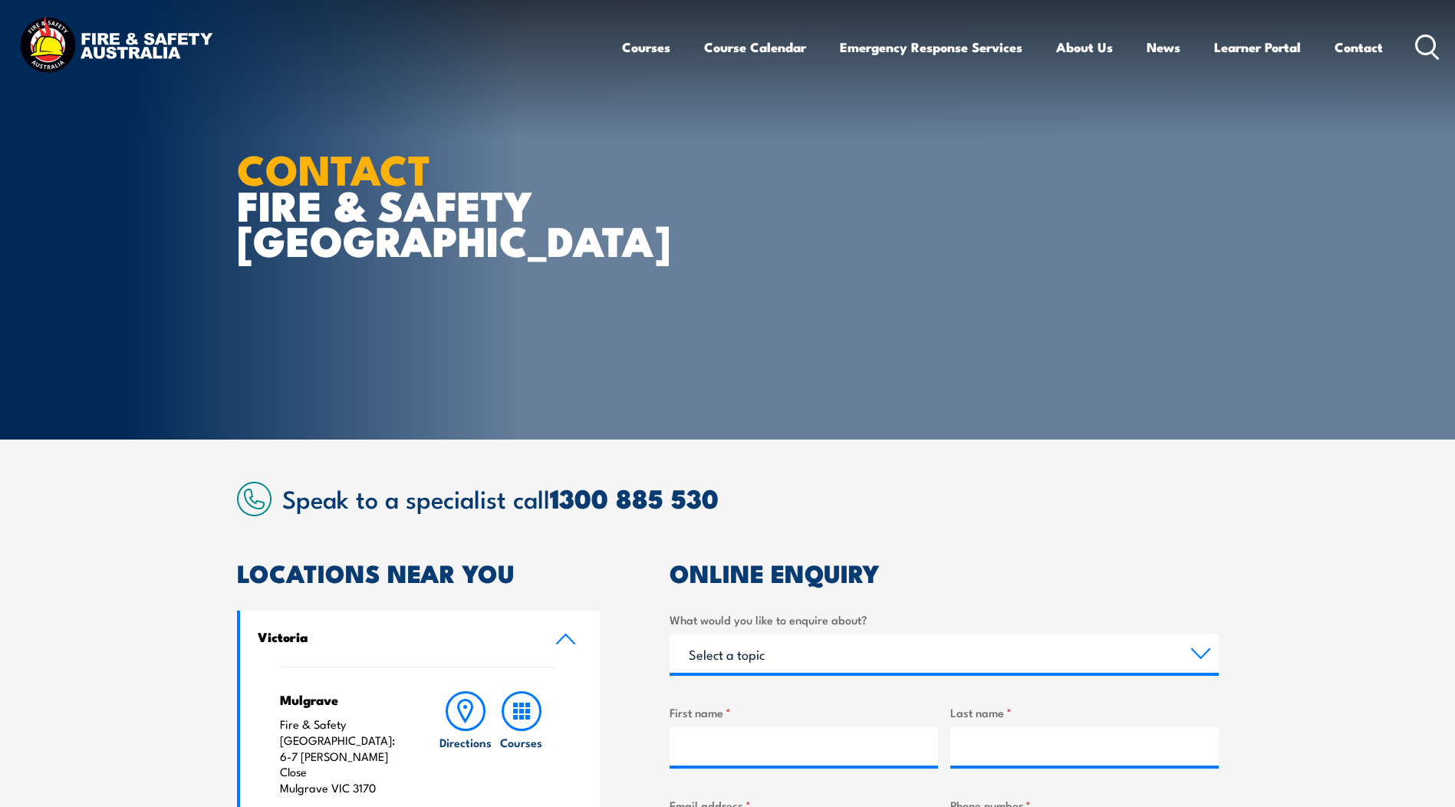 The width and height of the screenshot is (1455, 807). I want to click on label: First name, so click(804, 712).